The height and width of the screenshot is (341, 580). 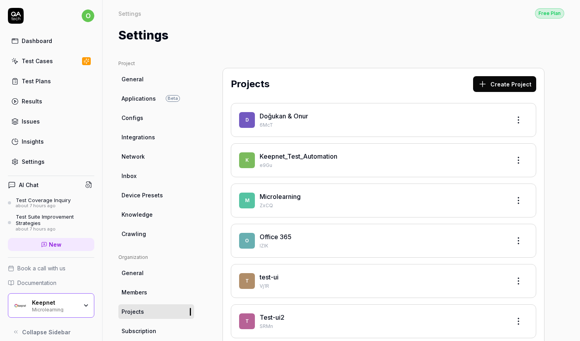 I want to click on span: Configs, so click(x=132, y=118).